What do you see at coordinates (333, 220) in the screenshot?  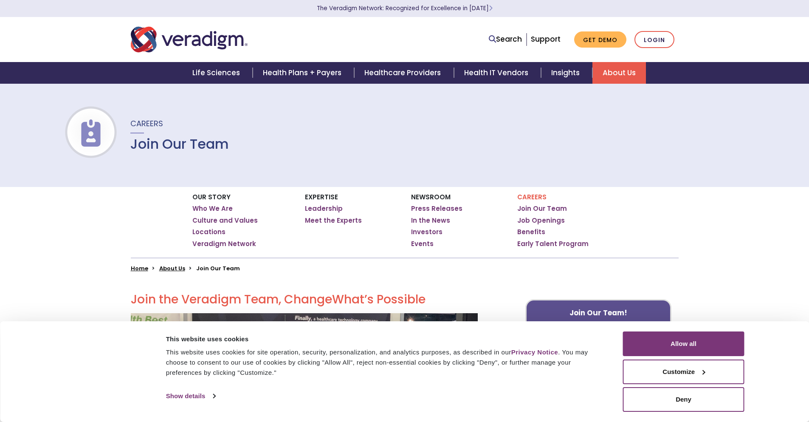 I see `a: Meet the Experts` at bounding box center [333, 220].